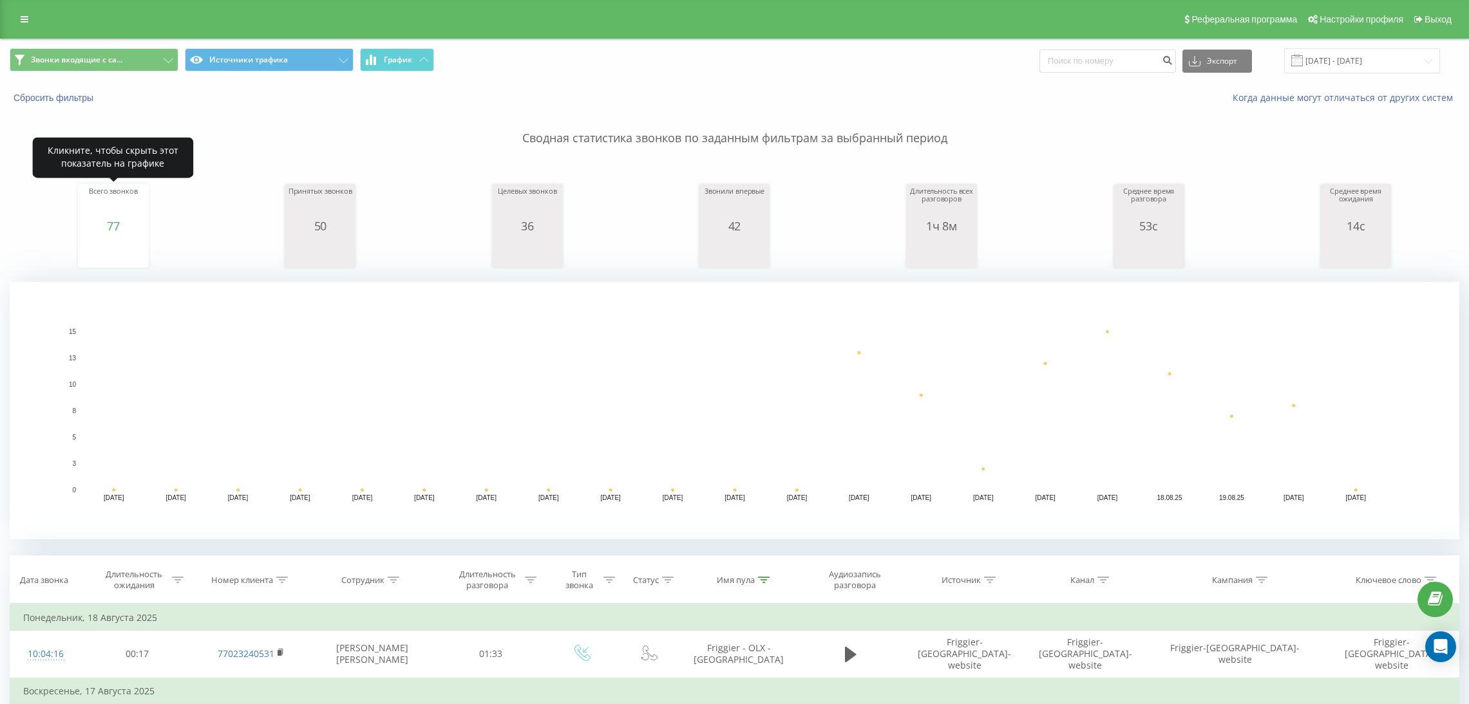  I want to click on div: Имя пула, so click(735, 580).